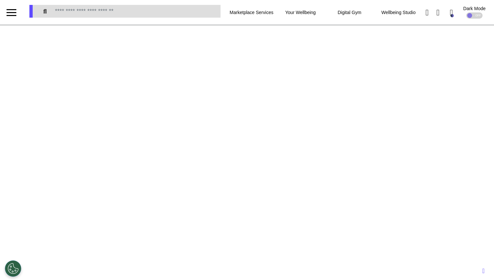 This screenshot has height=280, width=494. What do you see at coordinates (251, 12) in the screenshot?
I see `div: Marketplace Services` at bounding box center [251, 12].